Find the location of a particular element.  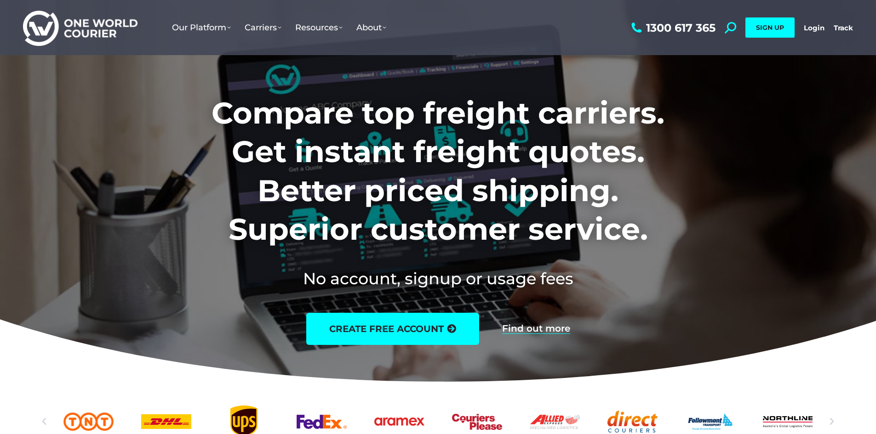

span: Our Platform is located at coordinates (201, 28).